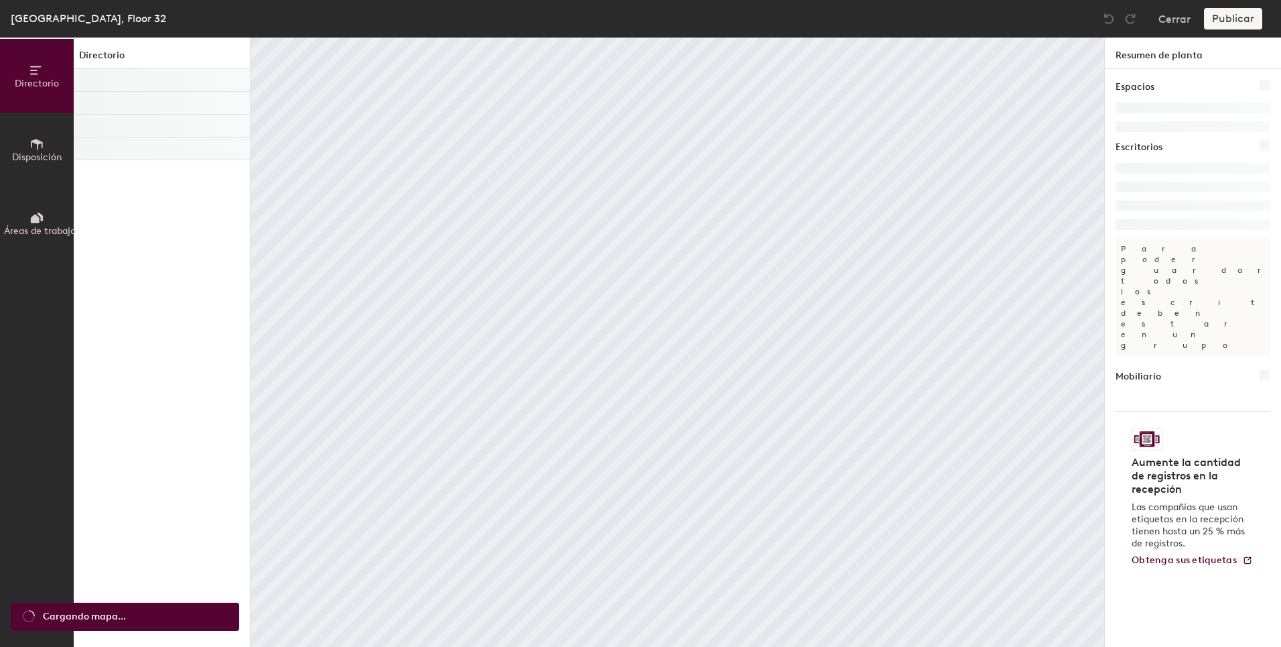 The height and width of the screenshot is (647, 1281). What do you see at coordinates (37, 83) in the screenshot?
I see `span: Directorio` at bounding box center [37, 83].